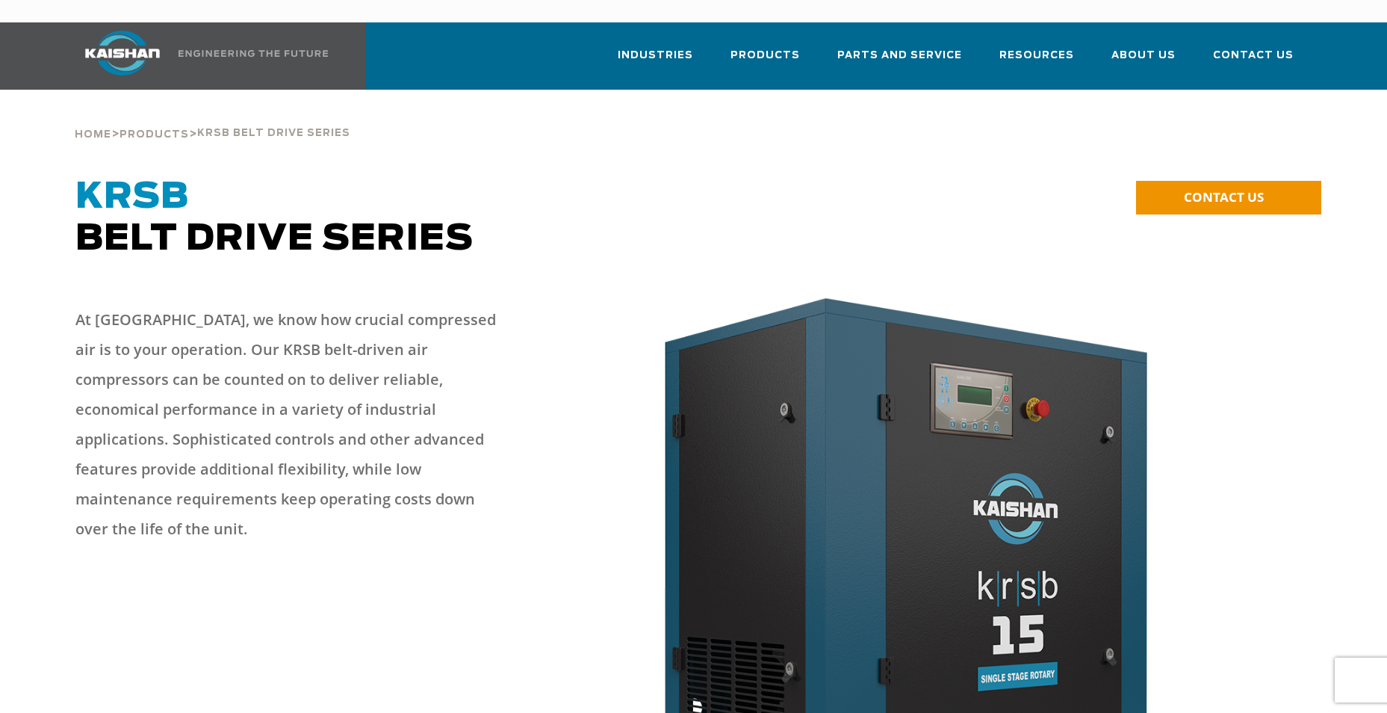  I want to click on a: Industries, so click(655, 61).